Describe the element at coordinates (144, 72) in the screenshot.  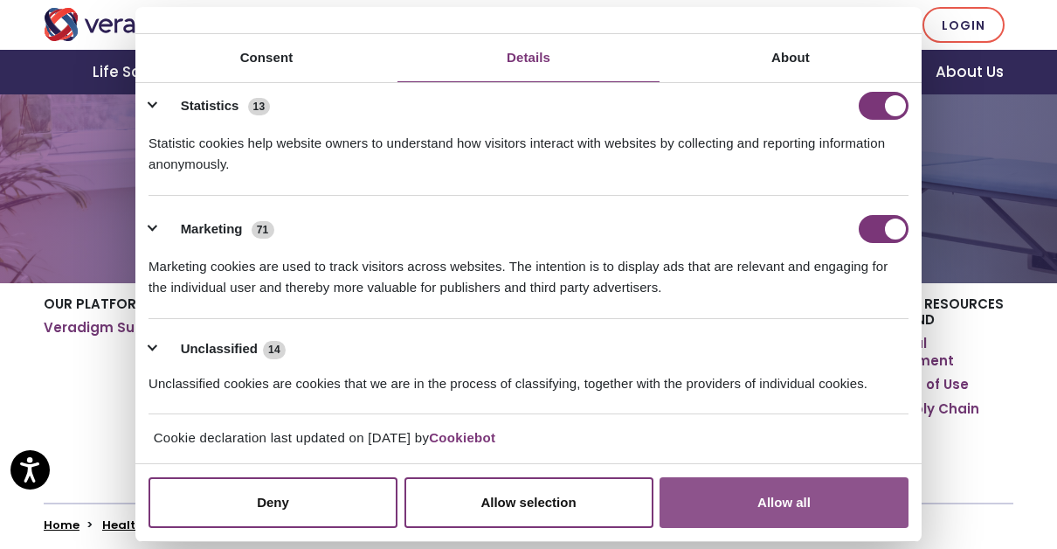
I see `a: Life Sciences` at that location.